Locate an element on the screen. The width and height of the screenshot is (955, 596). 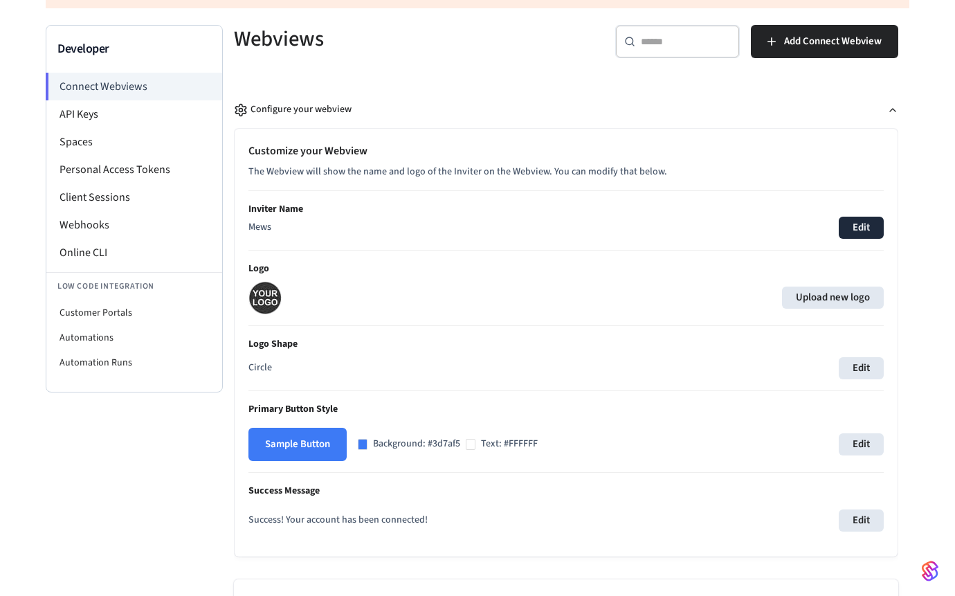
label: Upload new logo is located at coordinates (832, 297).